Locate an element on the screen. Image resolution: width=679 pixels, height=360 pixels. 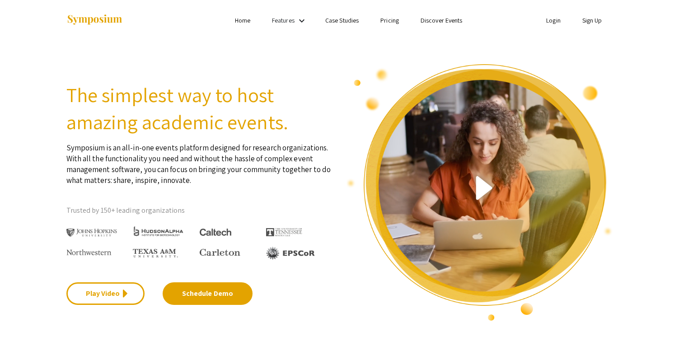
img: video overview of Symposium is located at coordinates (480, 193).